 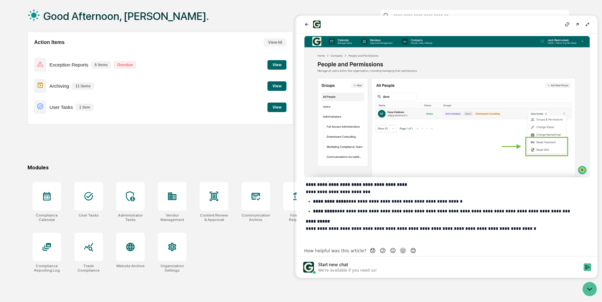 What do you see at coordinates (10, 9) in the screenshot?
I see `button: back` at bounding box center [10, 9].